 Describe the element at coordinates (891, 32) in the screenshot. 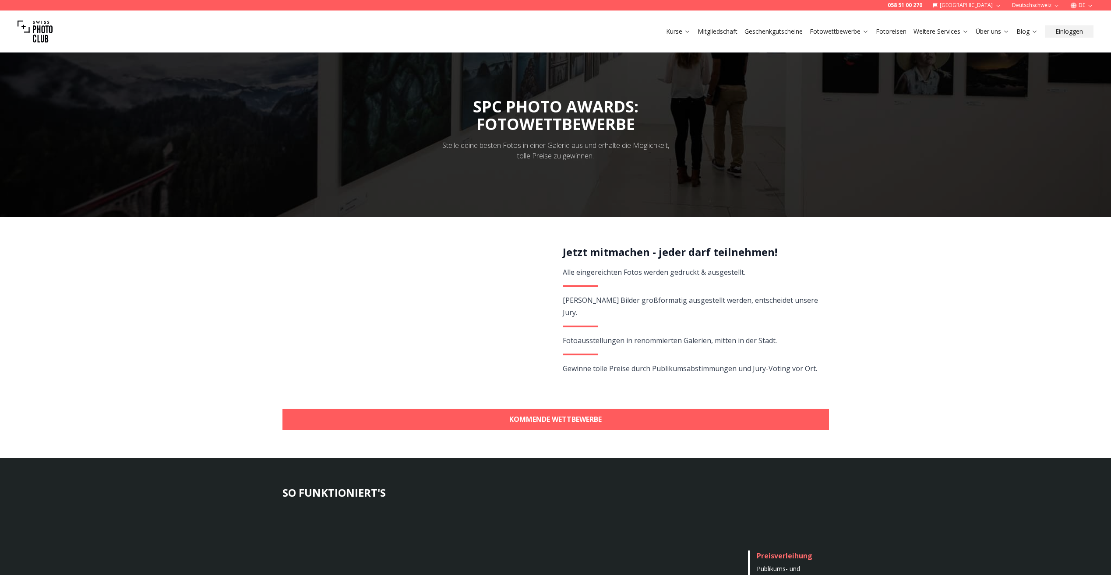

I see `a: Fotoreisen` at that location.